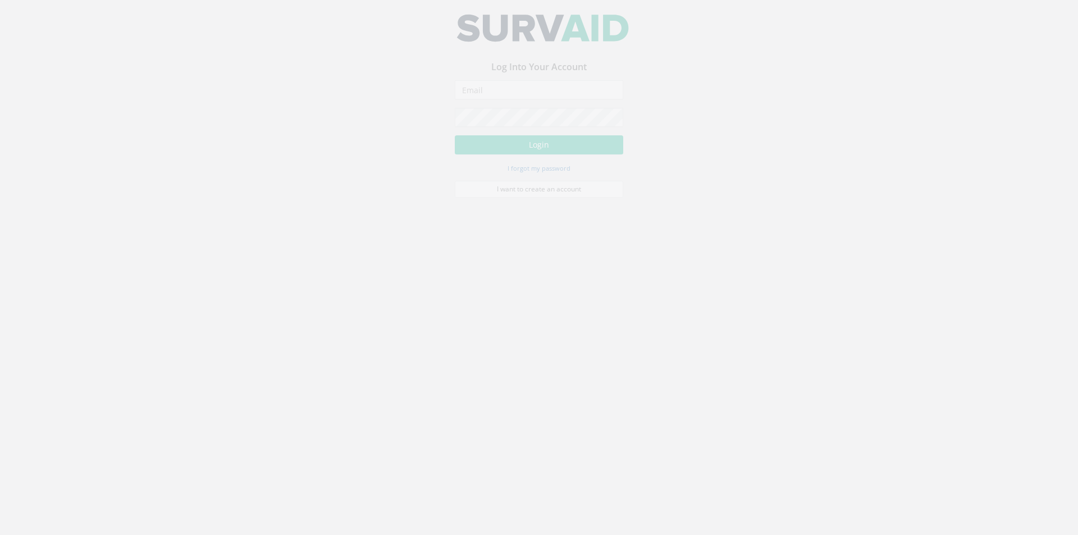  What do you see at coordinates (539, 176) in the screenshot?
I see `a: I forgot my password` at bounding box center [539, 176].